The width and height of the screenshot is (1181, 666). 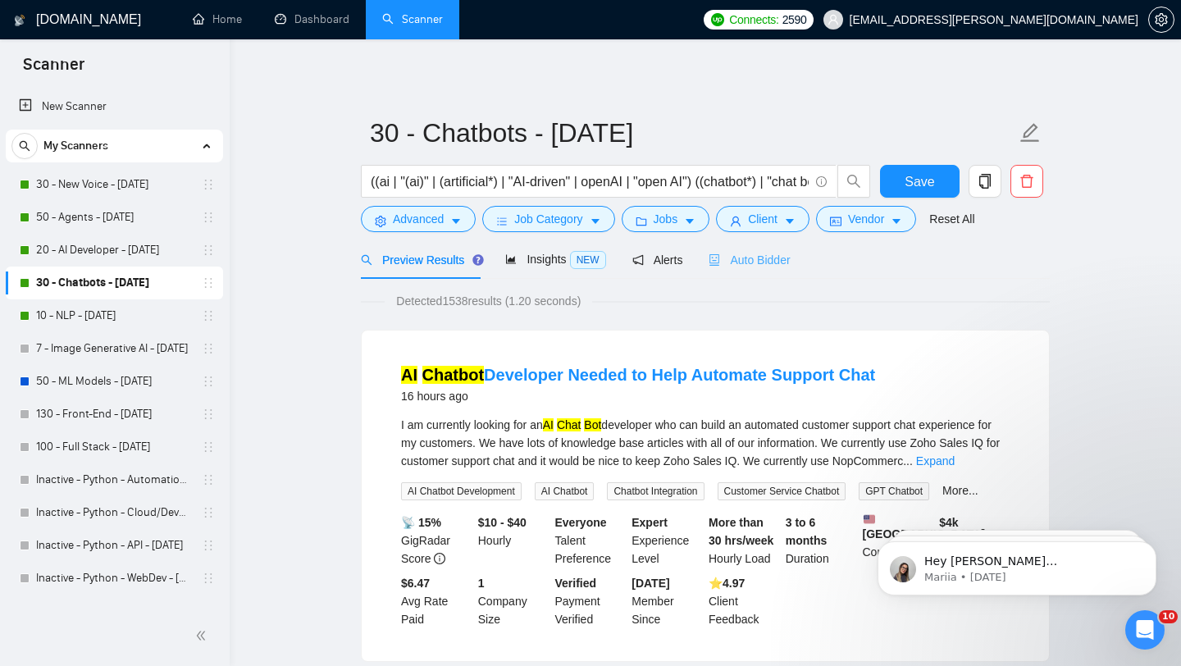 I want to click on span: 2590, so click(x=795, y=20).